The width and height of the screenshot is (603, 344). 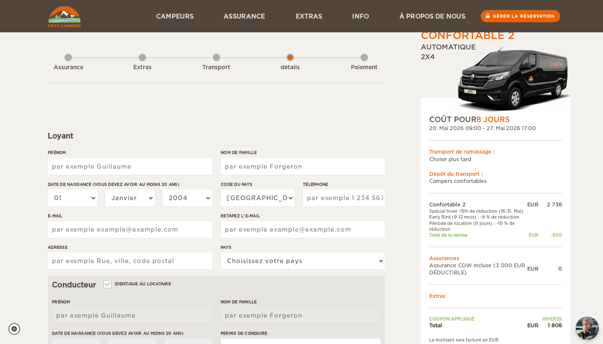 I want to click on div: -930, so click(x=551, y=235).